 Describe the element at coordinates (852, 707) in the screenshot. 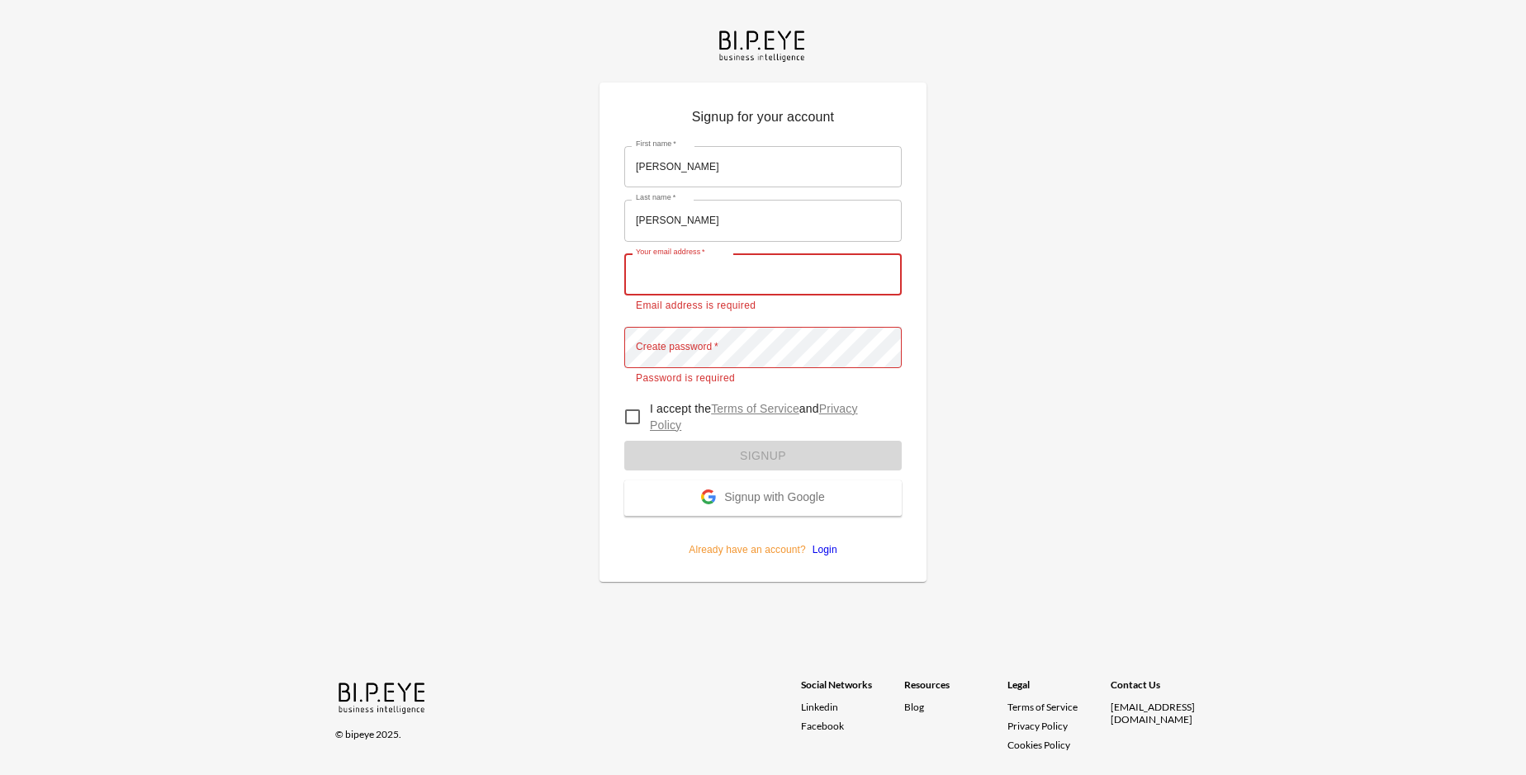

I see `a: Linkedin` at that location.